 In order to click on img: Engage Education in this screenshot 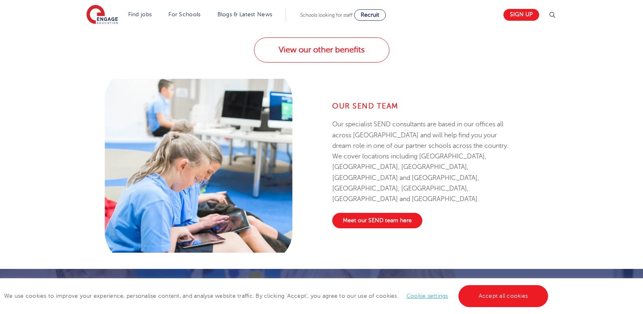, I will do `click(102, 15)`.